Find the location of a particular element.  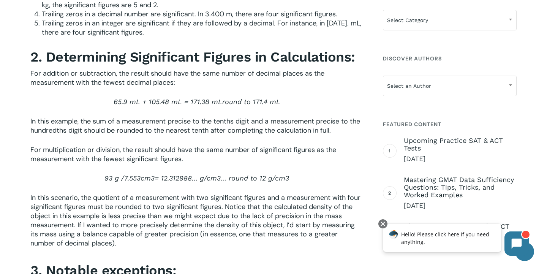

span: Trailing zeros in a decimal number are significant. In 3.400 m, there are four significant figures. is located at coordinates (189, 14).